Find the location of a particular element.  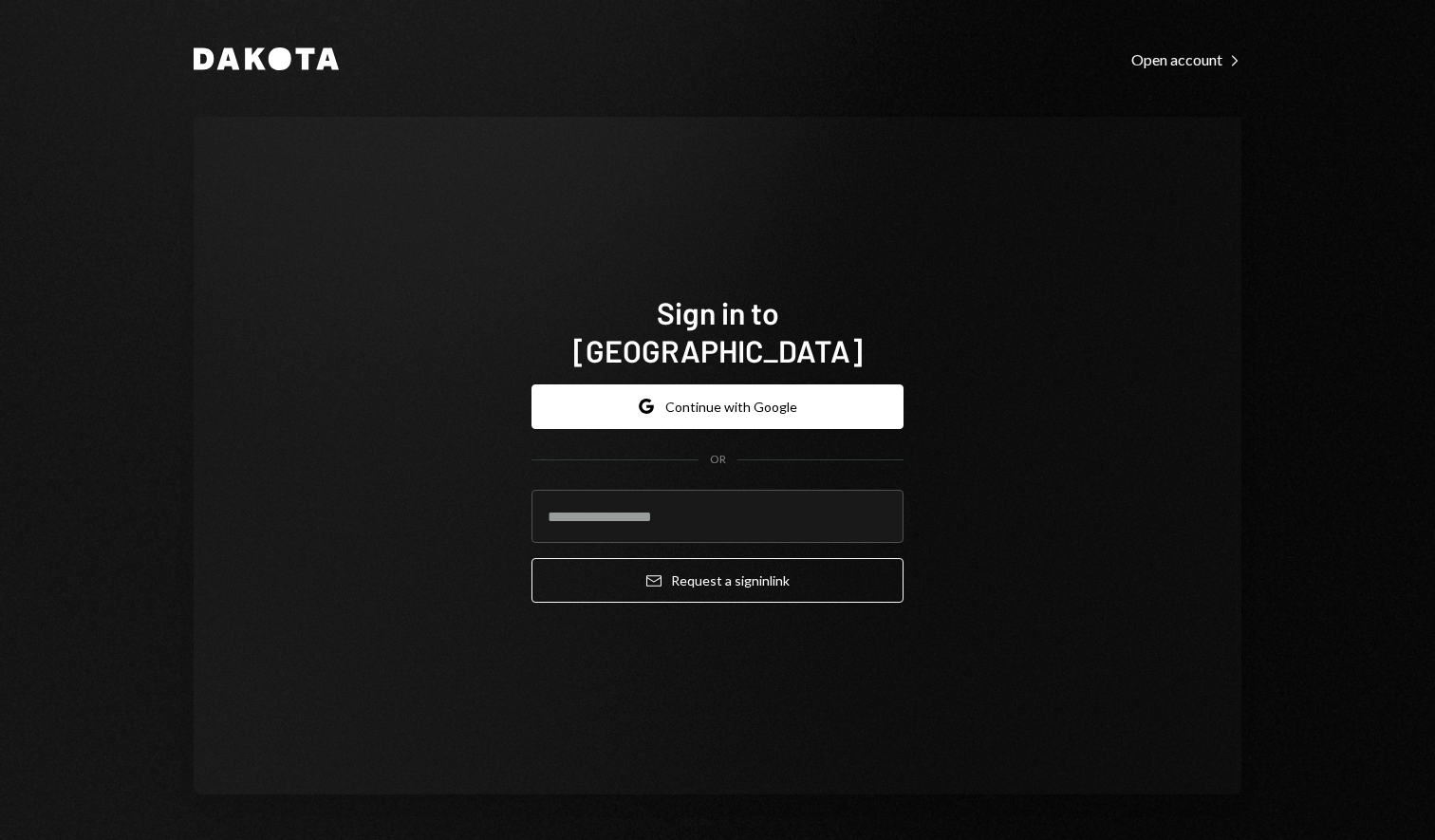

div: OR is located at coordinates (717, 459).